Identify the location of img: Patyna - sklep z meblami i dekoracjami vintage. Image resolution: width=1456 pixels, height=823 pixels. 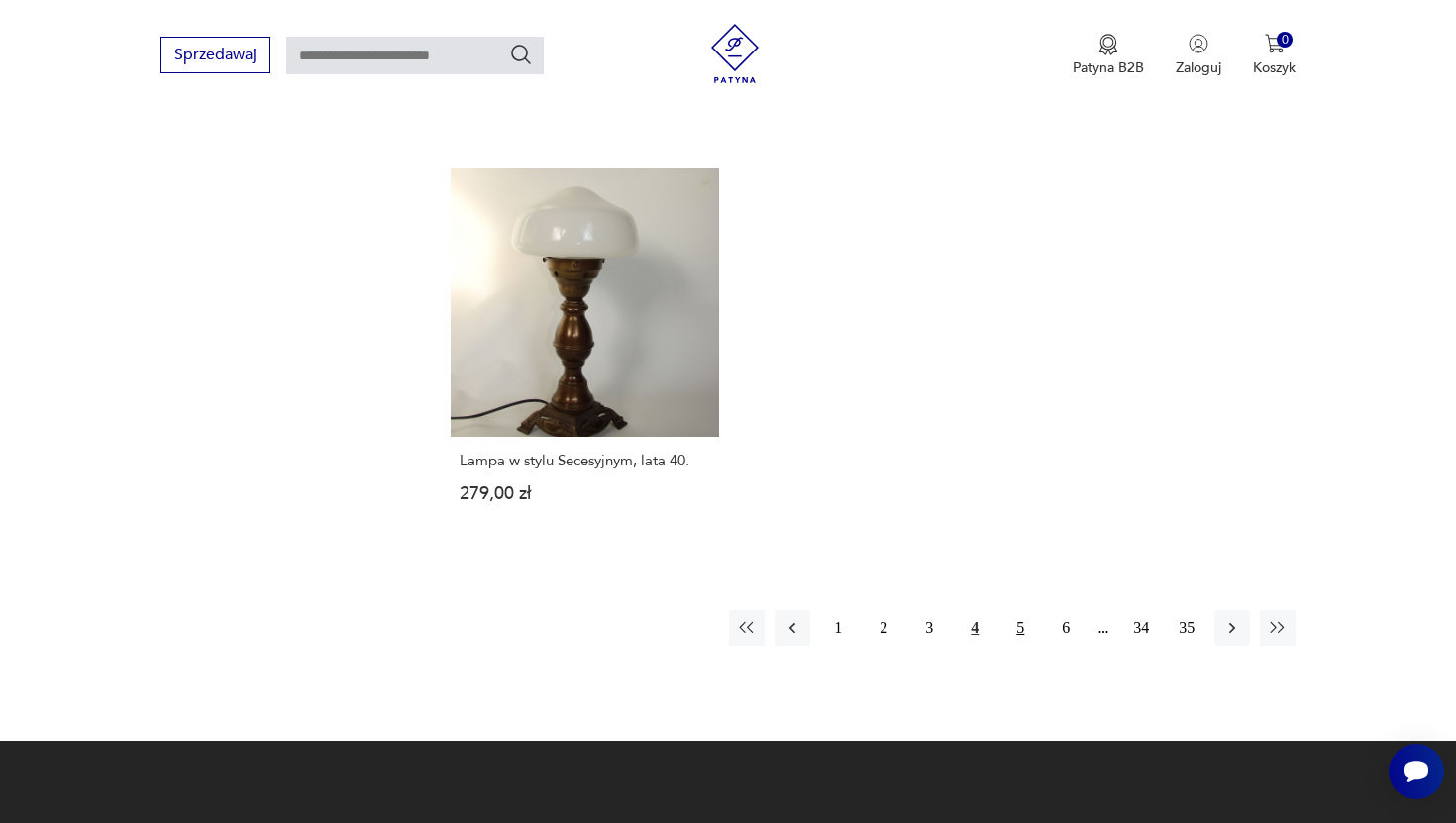
(734, 54).